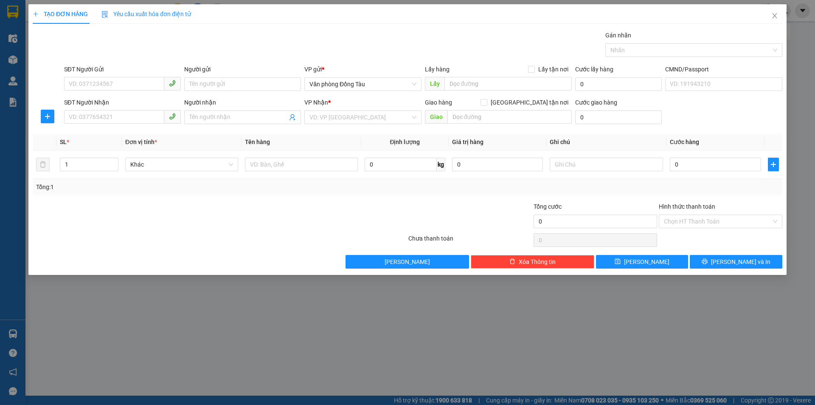  What do you see at coordinates (512, 262) in the screenshot?
I see `span: delete` at bounding box center [512, 262].